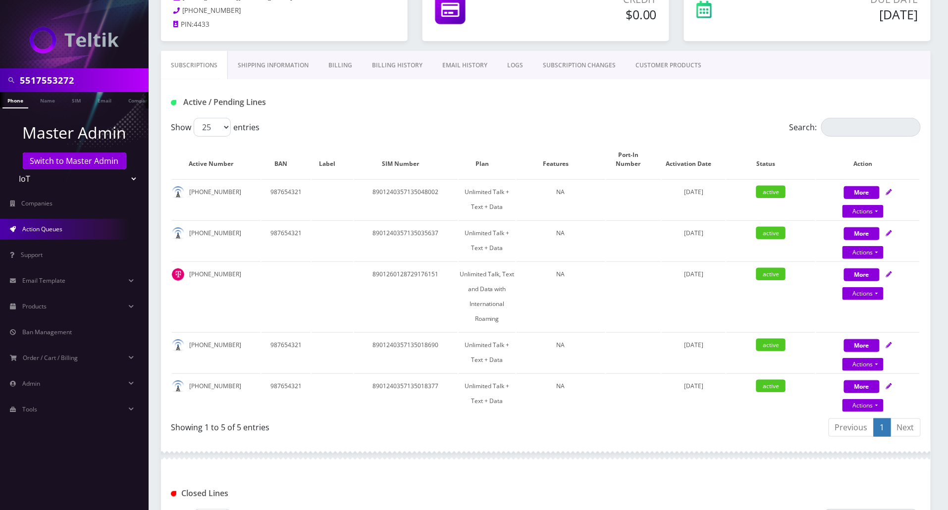 The image size is (948, 510). Describe the element at coordinates (44, 280) in the screenshot. I see `span: Email Template` at that location.